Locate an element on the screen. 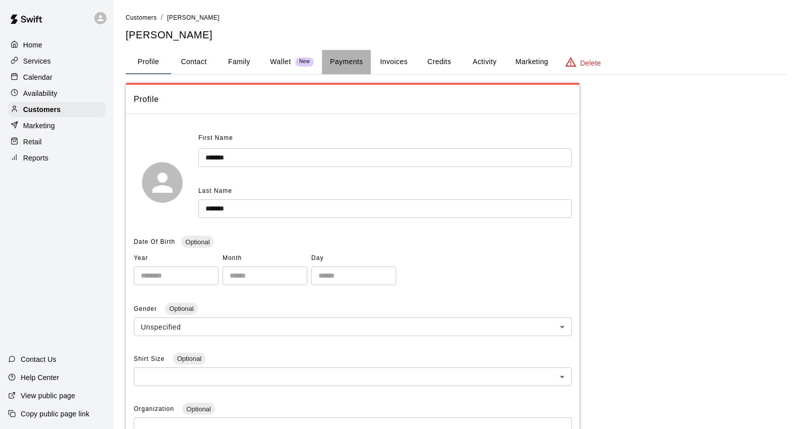  a: Marketing is located at coordinates (57, 126).